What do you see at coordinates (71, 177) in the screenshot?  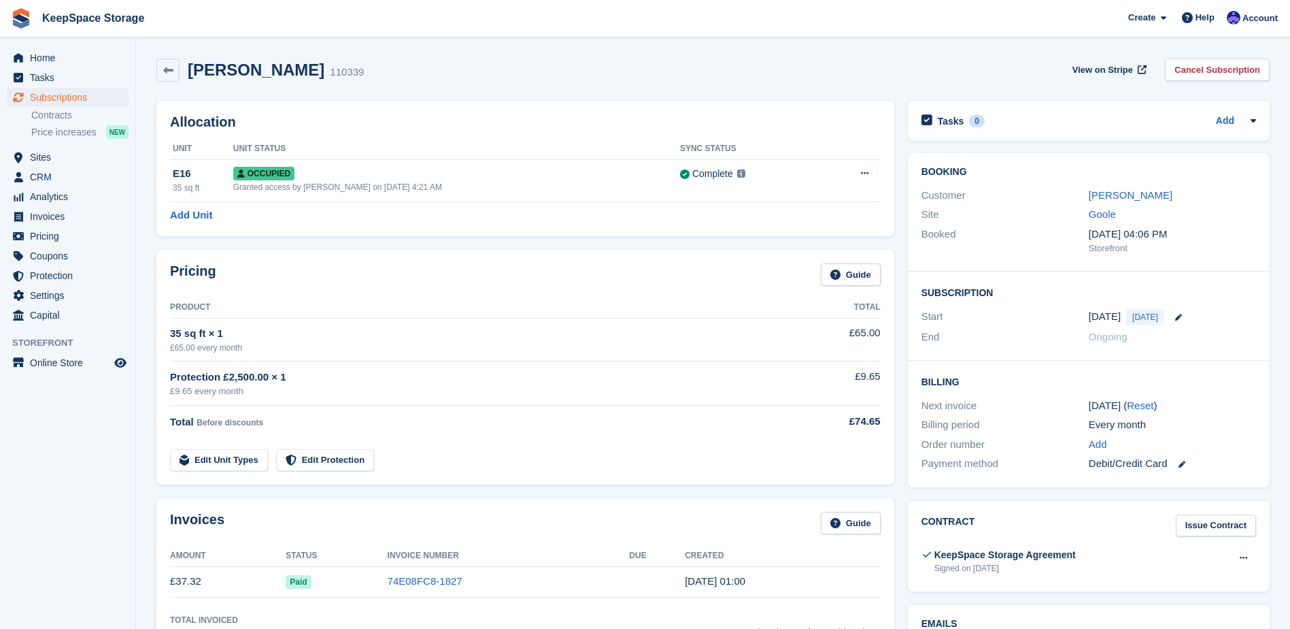 I see `span: CRM` at bounding box center [71, 177].